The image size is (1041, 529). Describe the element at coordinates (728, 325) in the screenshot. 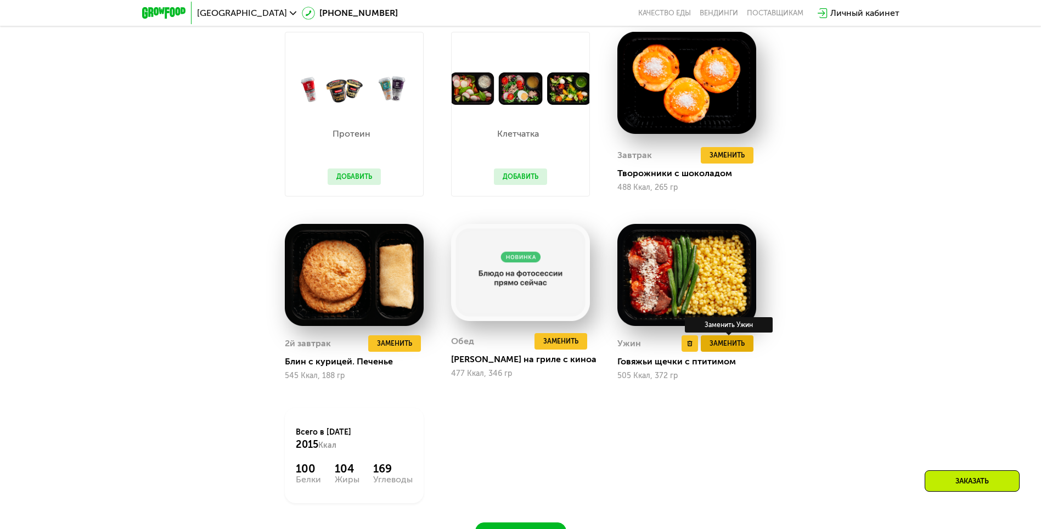

I see `div: Заменить Ужин` at that location.